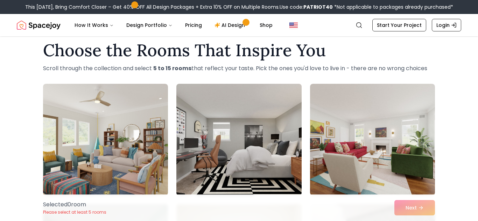 This screenshot has height=221, width=478. I want to click on nav: Main, so click(173, 25).